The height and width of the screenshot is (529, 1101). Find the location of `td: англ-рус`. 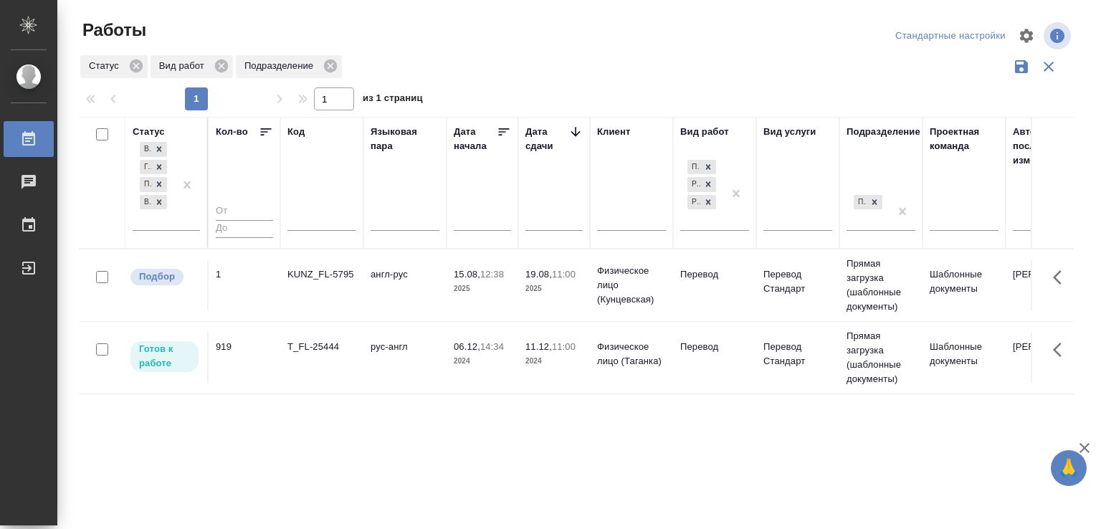

td: англ-рус is located at coordinates (405, 285).